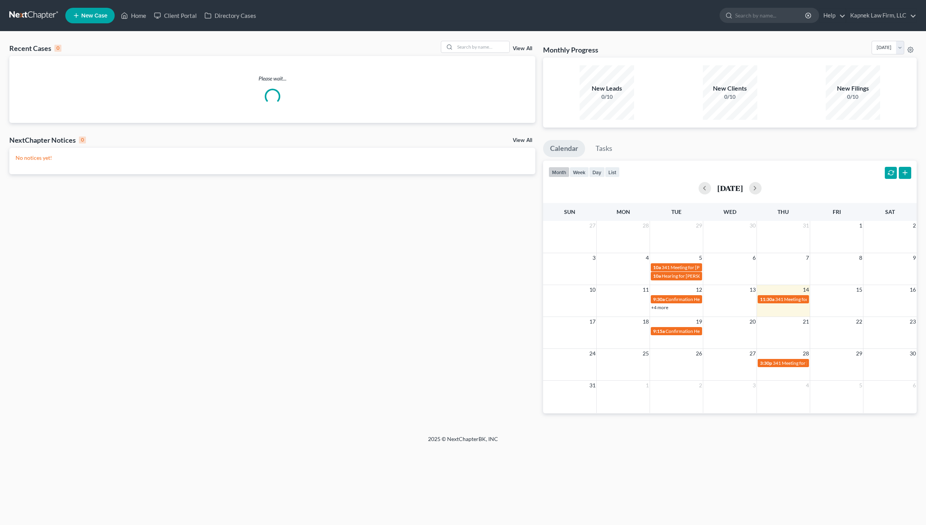 This screenshot has width=926, height=525. I want to click on span: Wed, so click(730, 211).